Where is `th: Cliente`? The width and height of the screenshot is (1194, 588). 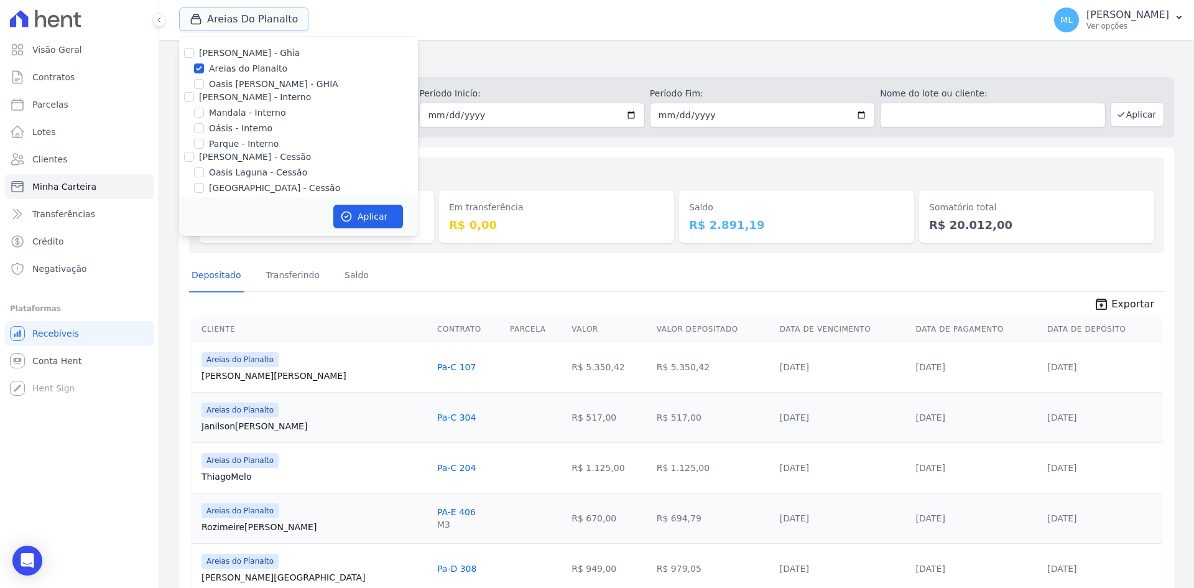 th: Cliente is located at coordinates (312, 329).